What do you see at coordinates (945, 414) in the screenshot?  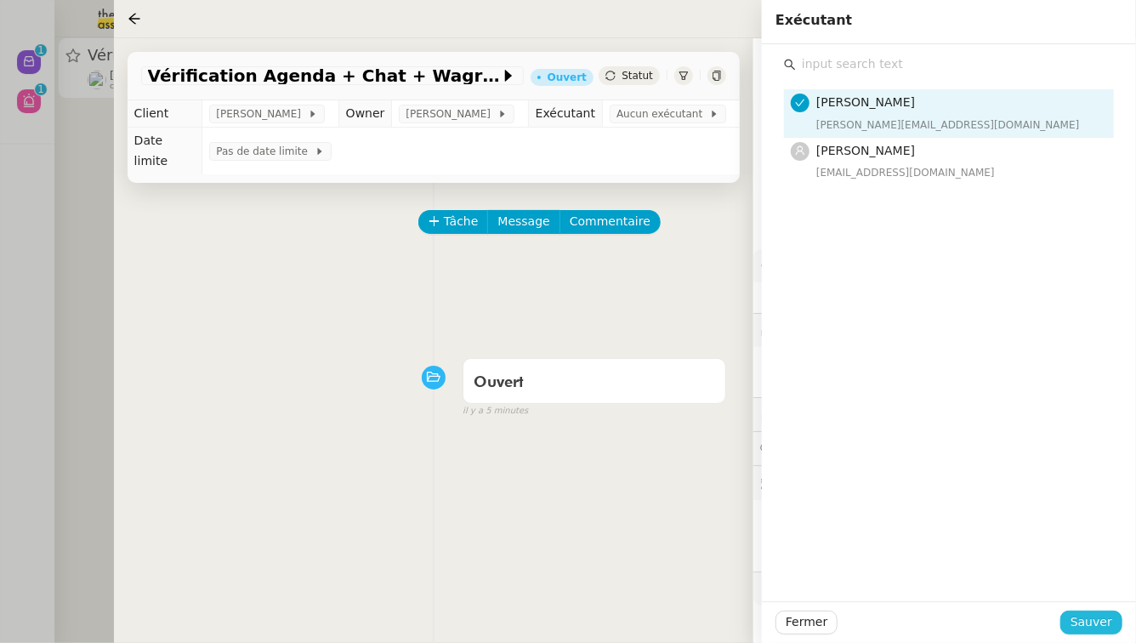 I see `div: ⏲️Tâches 0:00 0actions` at bounding box center [945, 414].